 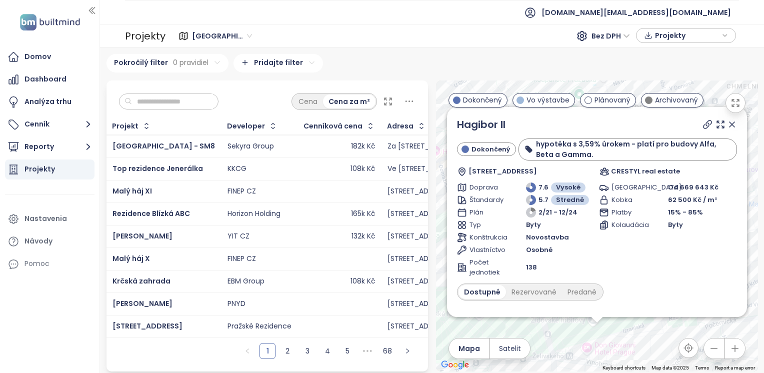 I want to click on button: Cenník, so click(x=50, y=125).